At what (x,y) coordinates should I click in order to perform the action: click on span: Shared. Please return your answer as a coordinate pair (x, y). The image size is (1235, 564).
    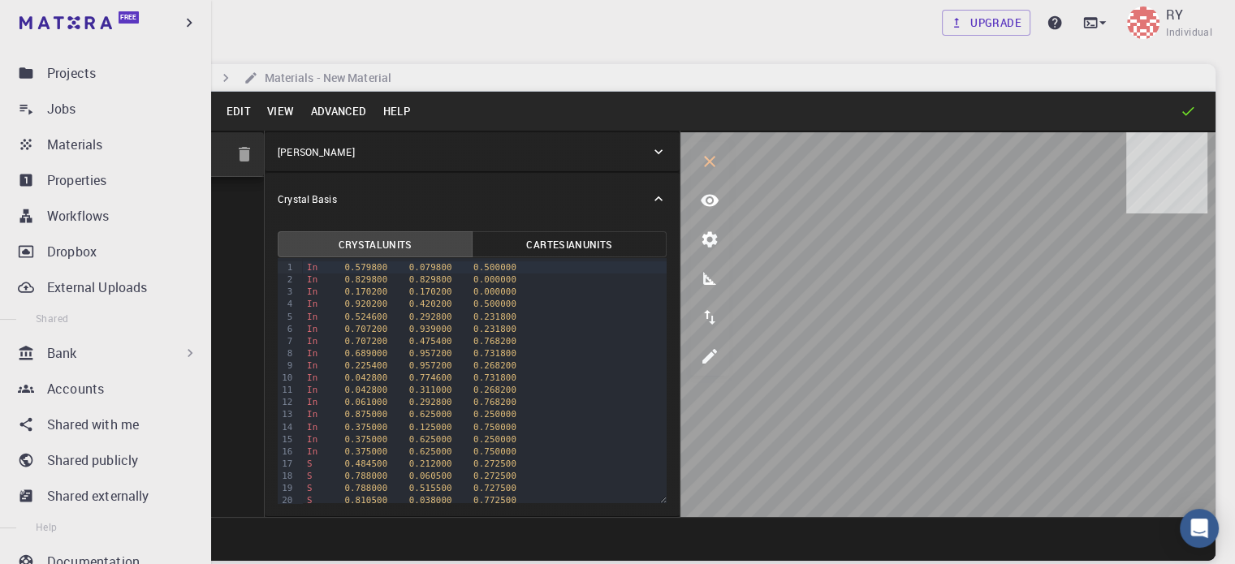
    Looking at the image, I should click on (52, 318).